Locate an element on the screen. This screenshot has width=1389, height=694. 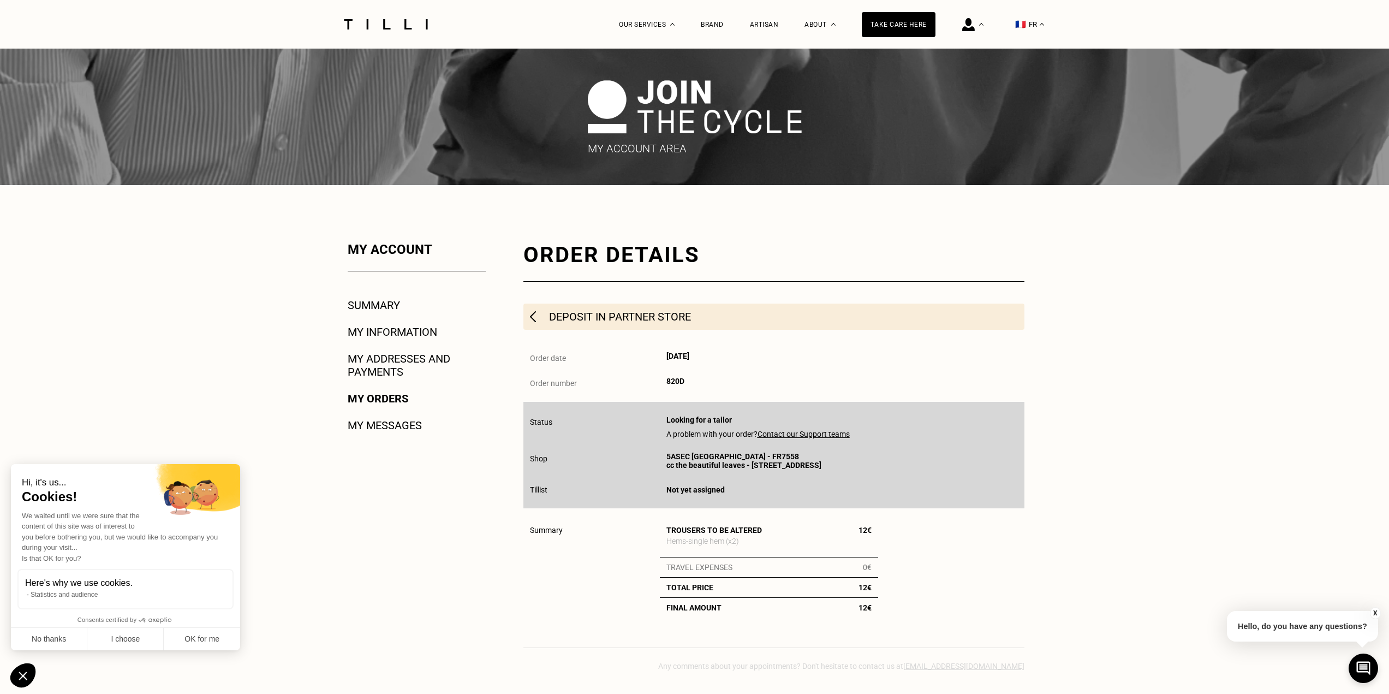
img: drop-down menu is located at coordinates (1042, 24).